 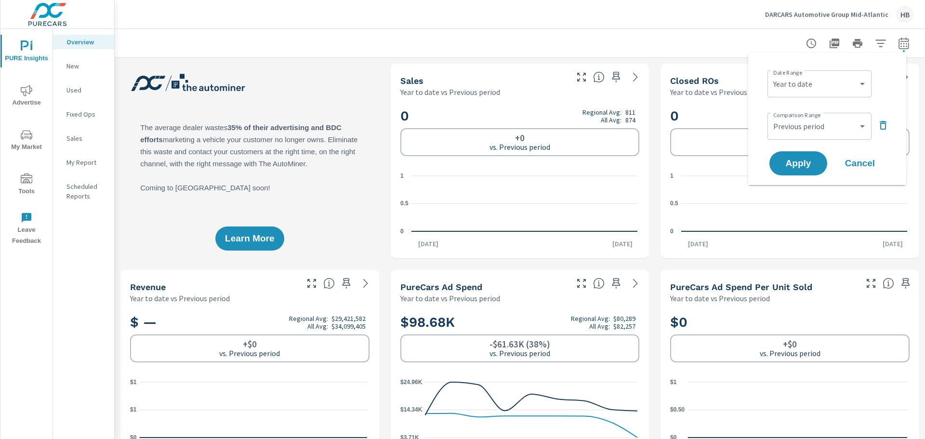 I want to click on div: Fixed Ops, so click(x=83, y=114).